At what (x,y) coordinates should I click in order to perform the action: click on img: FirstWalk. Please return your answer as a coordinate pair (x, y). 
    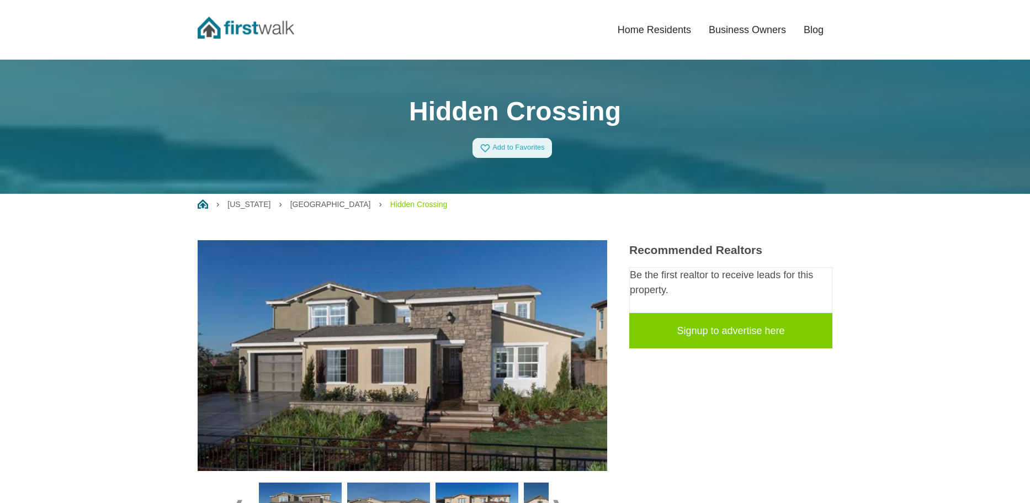
    Looking at the image, I should click on (246, 28).